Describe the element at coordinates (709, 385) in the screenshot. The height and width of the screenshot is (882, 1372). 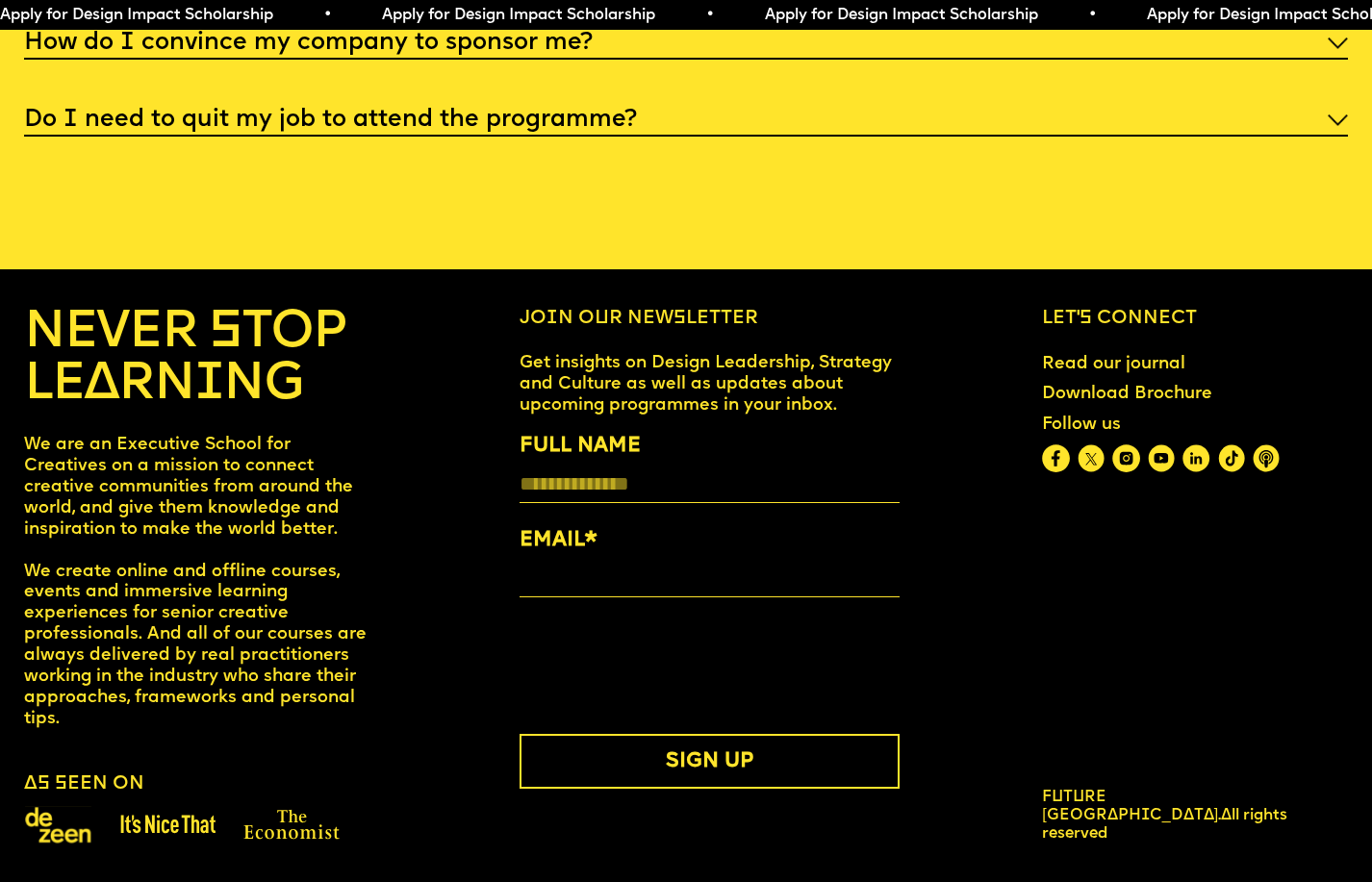
I see `p: Get insights on Design Leadership, Strategy and Culture as well as updates about upcoming program...` at that location.